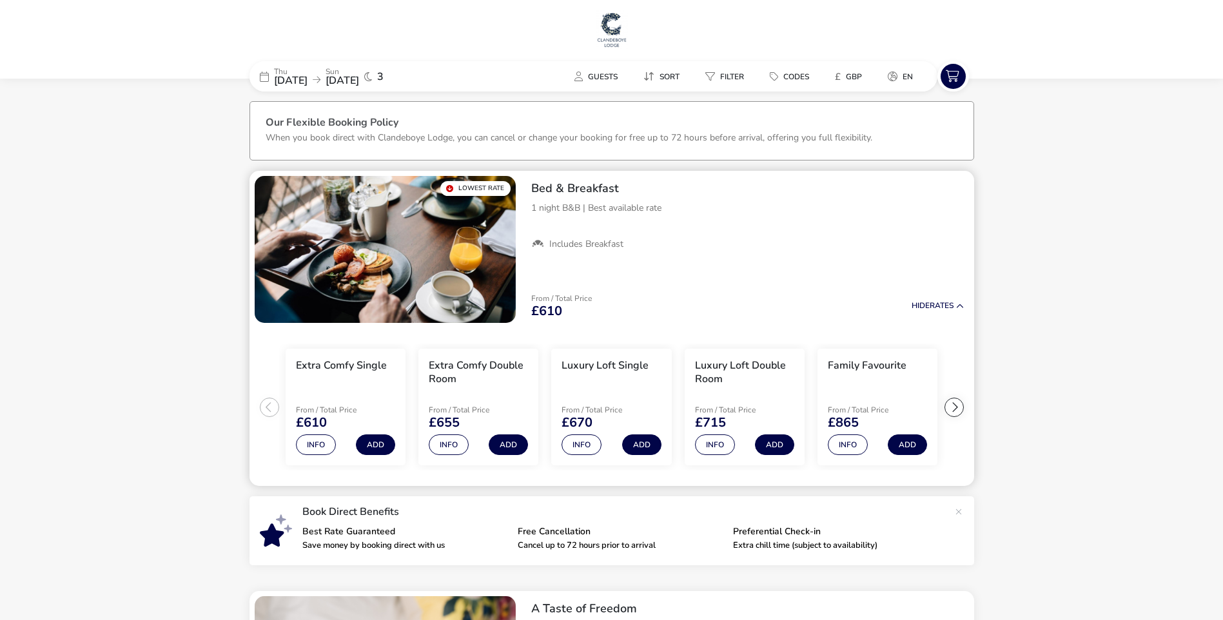  Describe the element at coordinates (599, 76) in the screenshot. I see `naf-pibe-menu-bar-item: Guests` at that location.